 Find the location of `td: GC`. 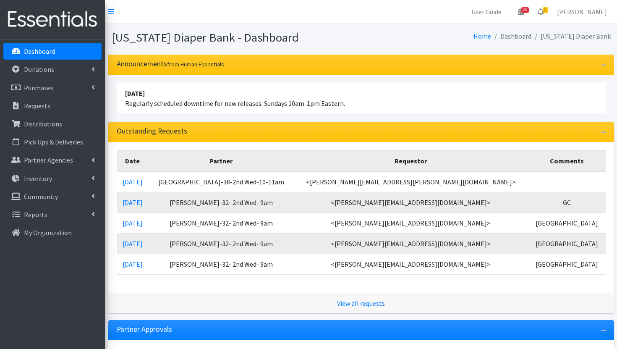

td: GC is located at coordinates (567, 202).